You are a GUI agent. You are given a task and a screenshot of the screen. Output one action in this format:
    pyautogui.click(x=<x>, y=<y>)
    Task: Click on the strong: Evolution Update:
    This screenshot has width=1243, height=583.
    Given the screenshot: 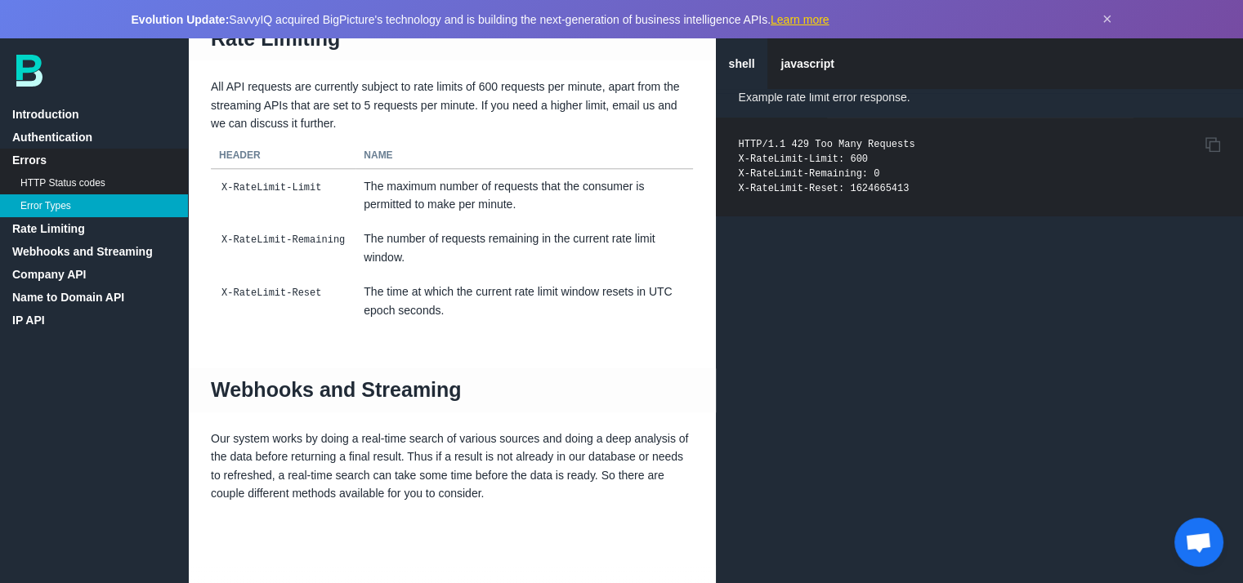 What is the action you would take?
    pyautogui.click(x=181, y=20)
    